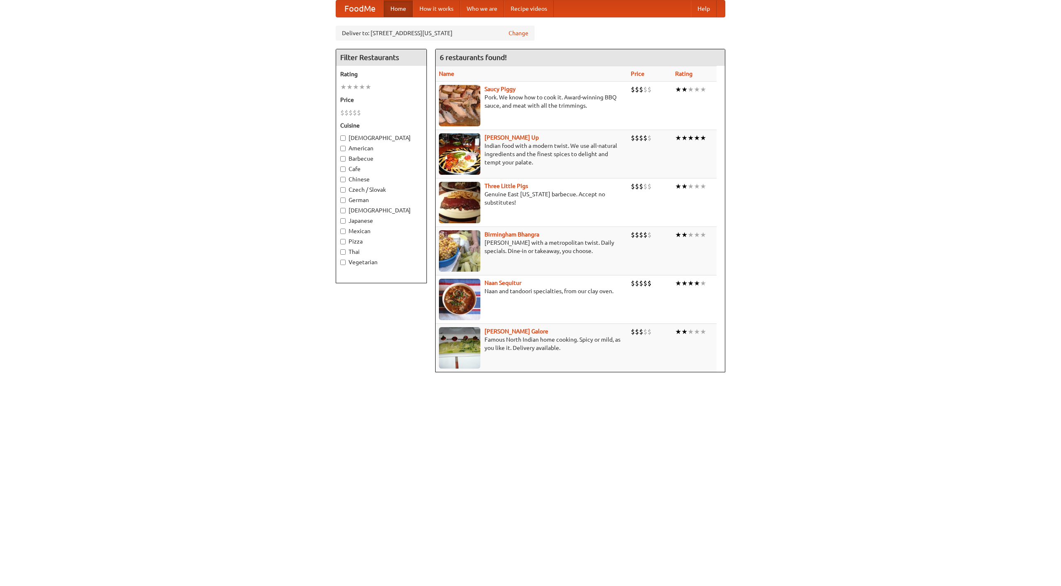 The image size is (1061, 586). Describe the element at coordinates (343, 252) in the screenshot. I see `input: Thai` at that location.